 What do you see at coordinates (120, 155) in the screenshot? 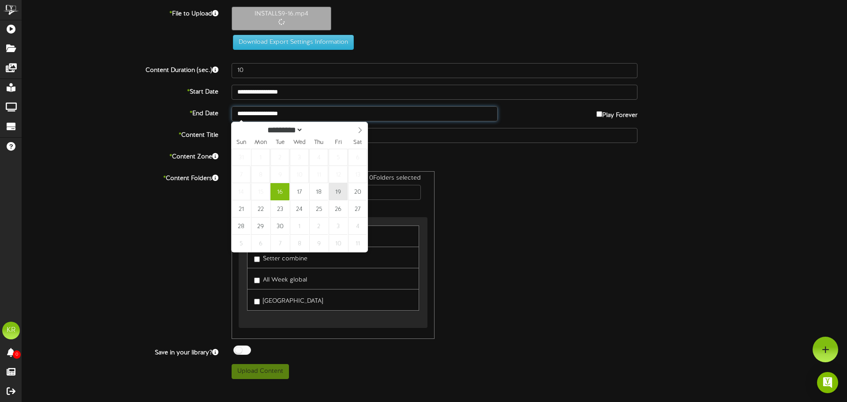
I see `label: Content Zone` at bounding box center [120, 155].